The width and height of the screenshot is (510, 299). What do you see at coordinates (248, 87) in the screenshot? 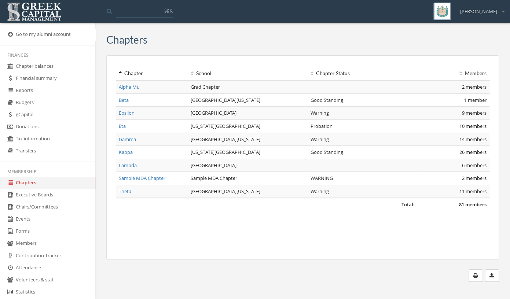
I see `td: Grad Chapter` at bounding box center [248, 87].